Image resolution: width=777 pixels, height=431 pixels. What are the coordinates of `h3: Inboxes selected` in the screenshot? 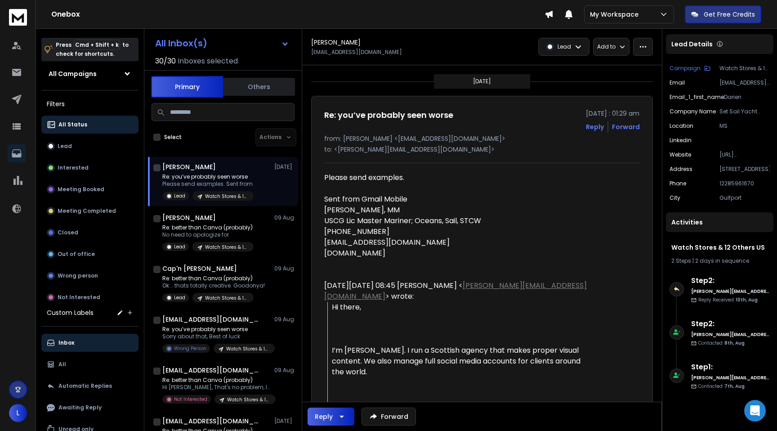 It's located at (208, 61).